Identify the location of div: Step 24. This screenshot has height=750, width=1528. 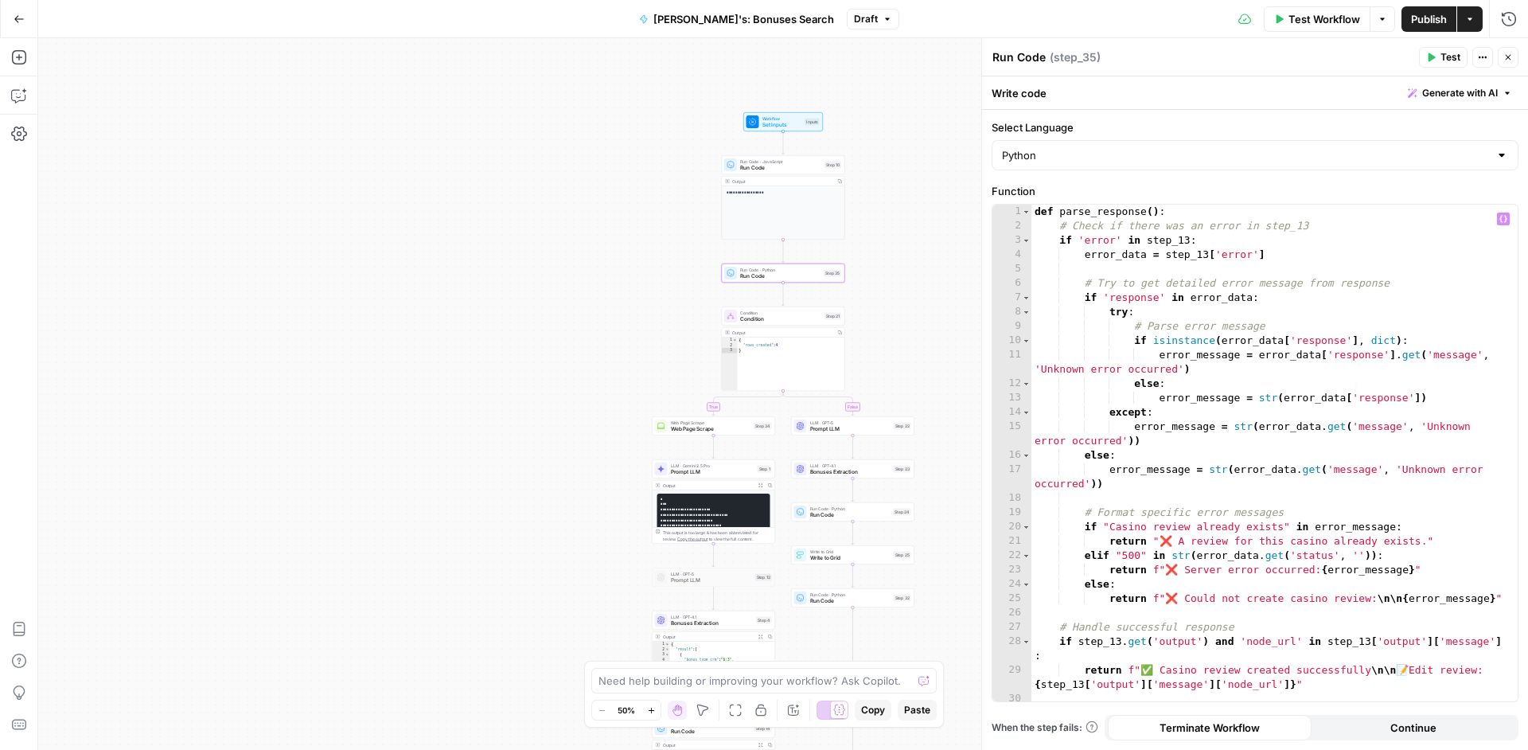
(902, 512).